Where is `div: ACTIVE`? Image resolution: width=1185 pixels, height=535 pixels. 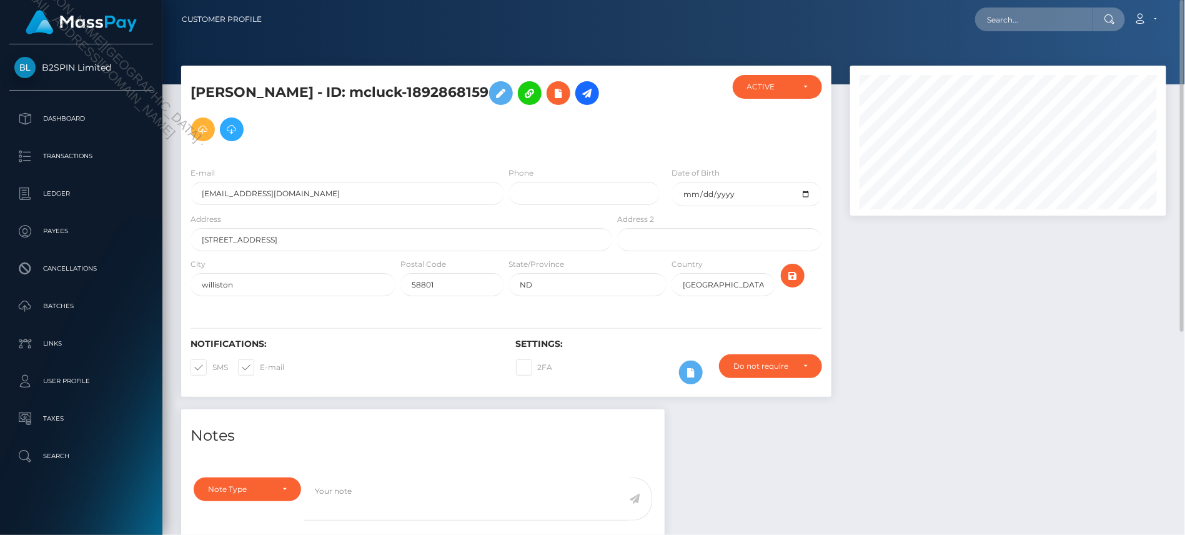
div: ACTIVE is located at coordinates (770, 87).